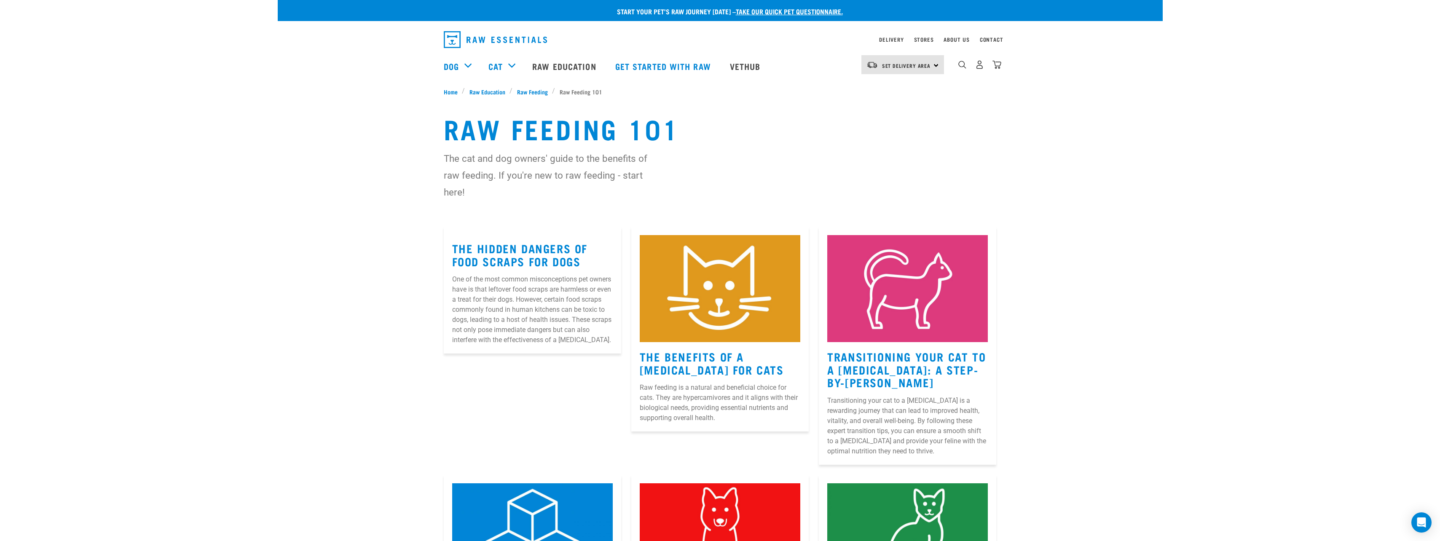  What do you see at coordinates (872, 65) in the screenshot?
I see `img: van-moving.png` at bounding box center [872, 65].